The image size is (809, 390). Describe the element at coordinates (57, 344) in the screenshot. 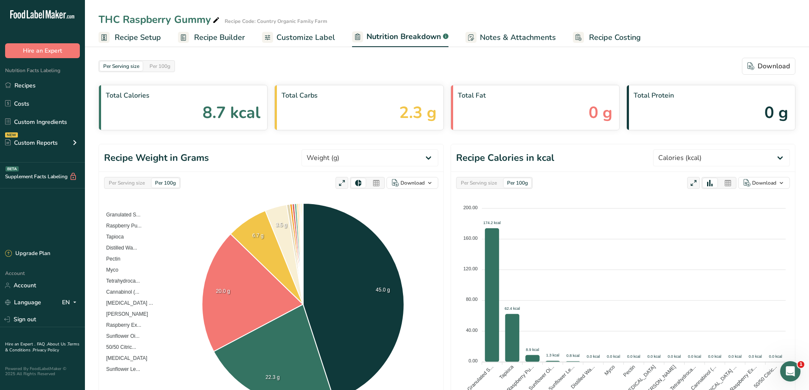

I see `a: About Us .` at that location.